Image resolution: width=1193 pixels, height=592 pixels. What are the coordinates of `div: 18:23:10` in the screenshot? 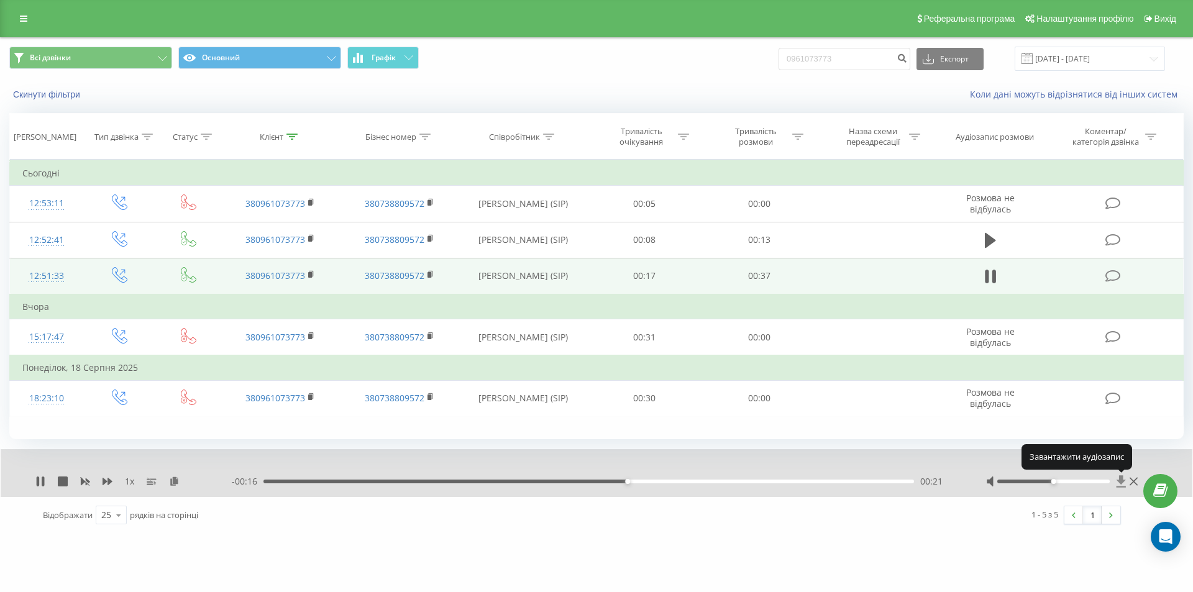 It's located at (47, 398).